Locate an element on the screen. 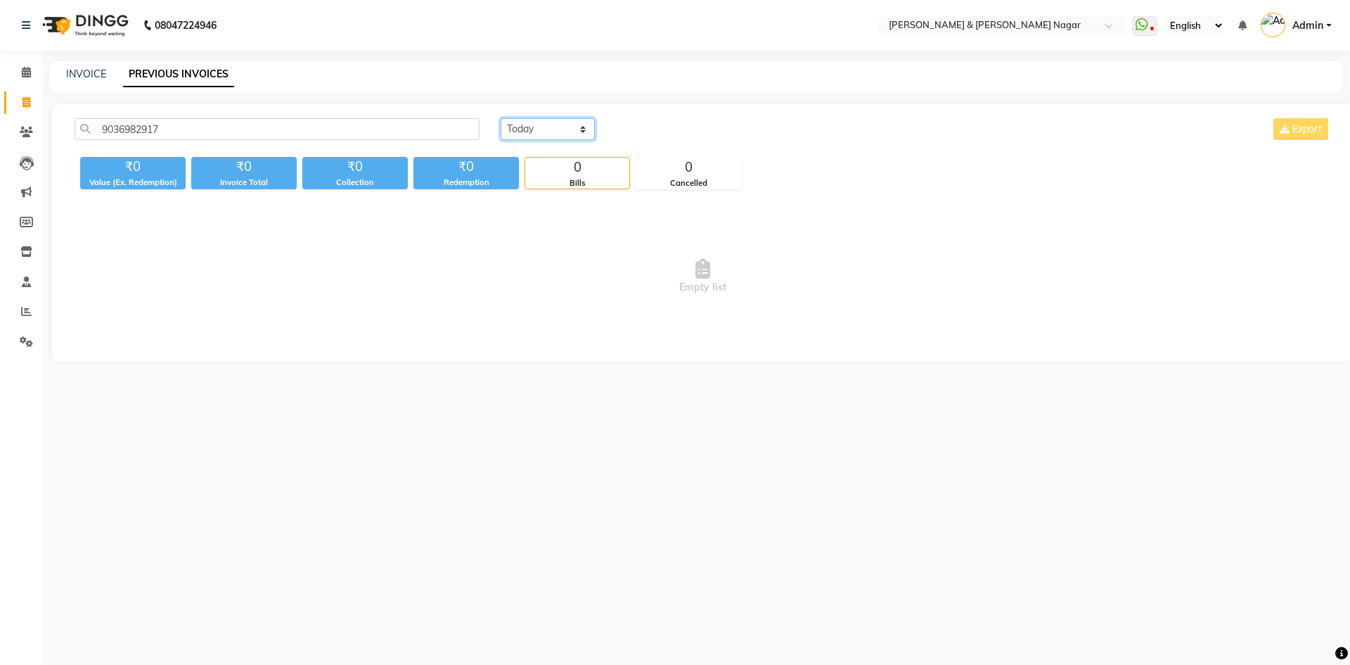 Image resolution: width=1350 pixels, height=665 pixels. a: INVOICE is located at coordinates (86, 74).